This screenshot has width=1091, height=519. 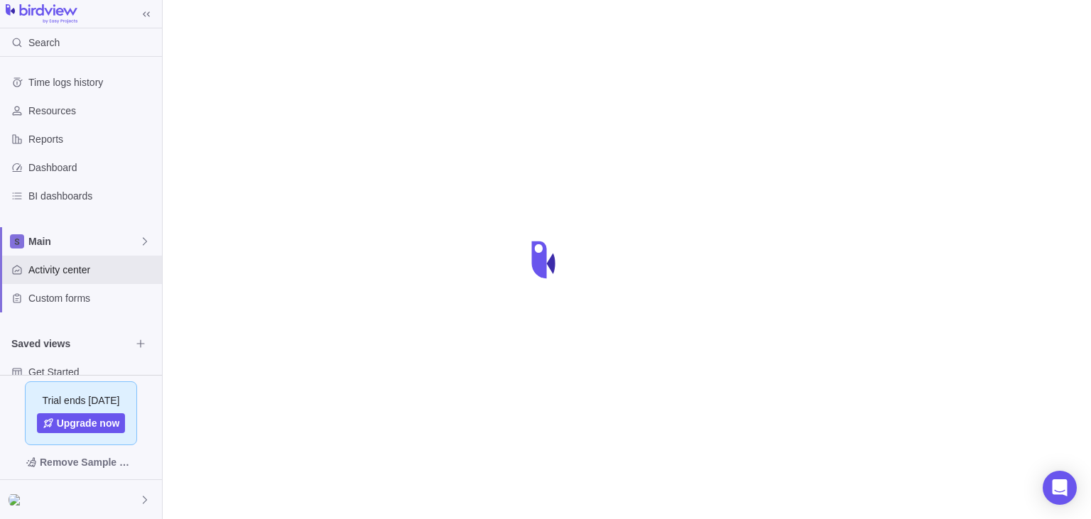 What do you see at coordinates (92, 139) in the screenshot?
I see `span: Reports` at bounding box center [92, 139].